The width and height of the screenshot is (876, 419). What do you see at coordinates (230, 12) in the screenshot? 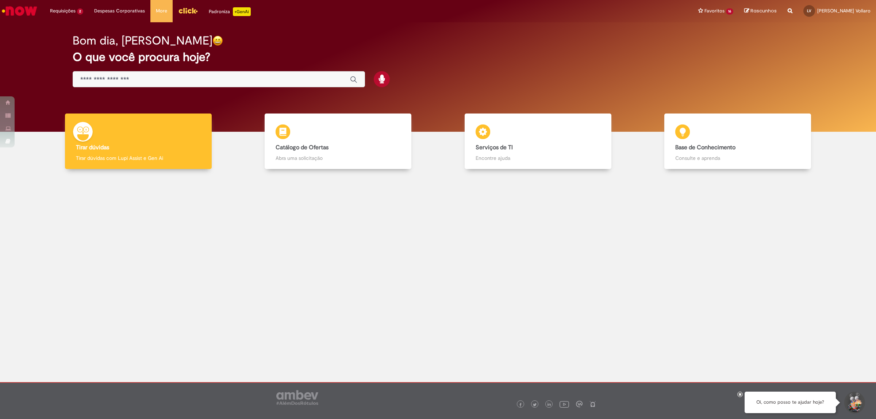
I see `div: Padroniza` at bounding box center [230, 12].